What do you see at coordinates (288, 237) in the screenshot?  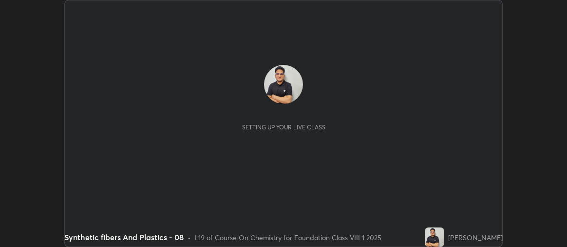 I see `div: L19 of Course On Chemistry for Foundation Class VIII 1 2025` at bounding box center [288, 237].